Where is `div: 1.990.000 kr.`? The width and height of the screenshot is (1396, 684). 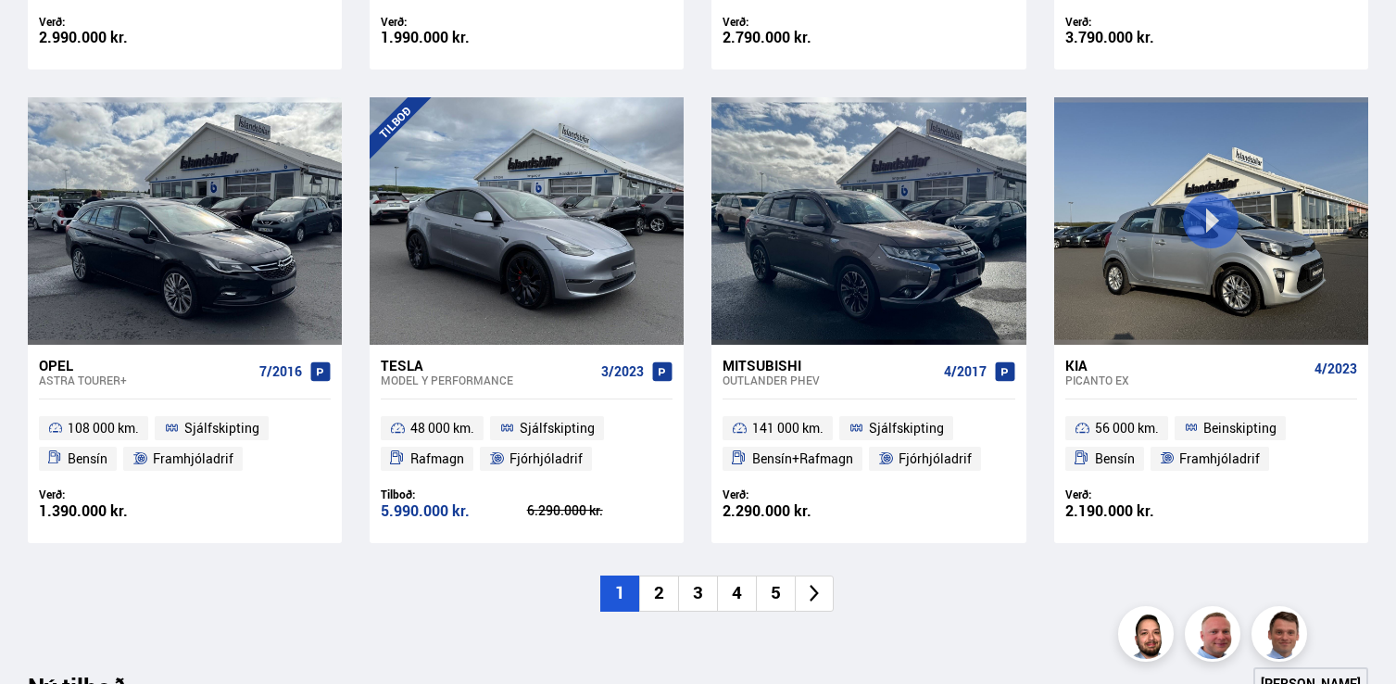 div: 1.990.000 kr. is located at coordinates (454, 37).